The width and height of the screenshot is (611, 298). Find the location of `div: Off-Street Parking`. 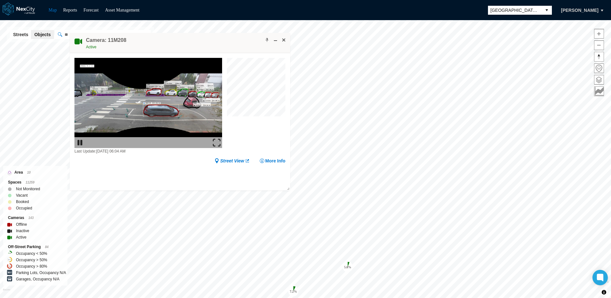

div: Off-Street Parking is located at coordinates (35, 247).